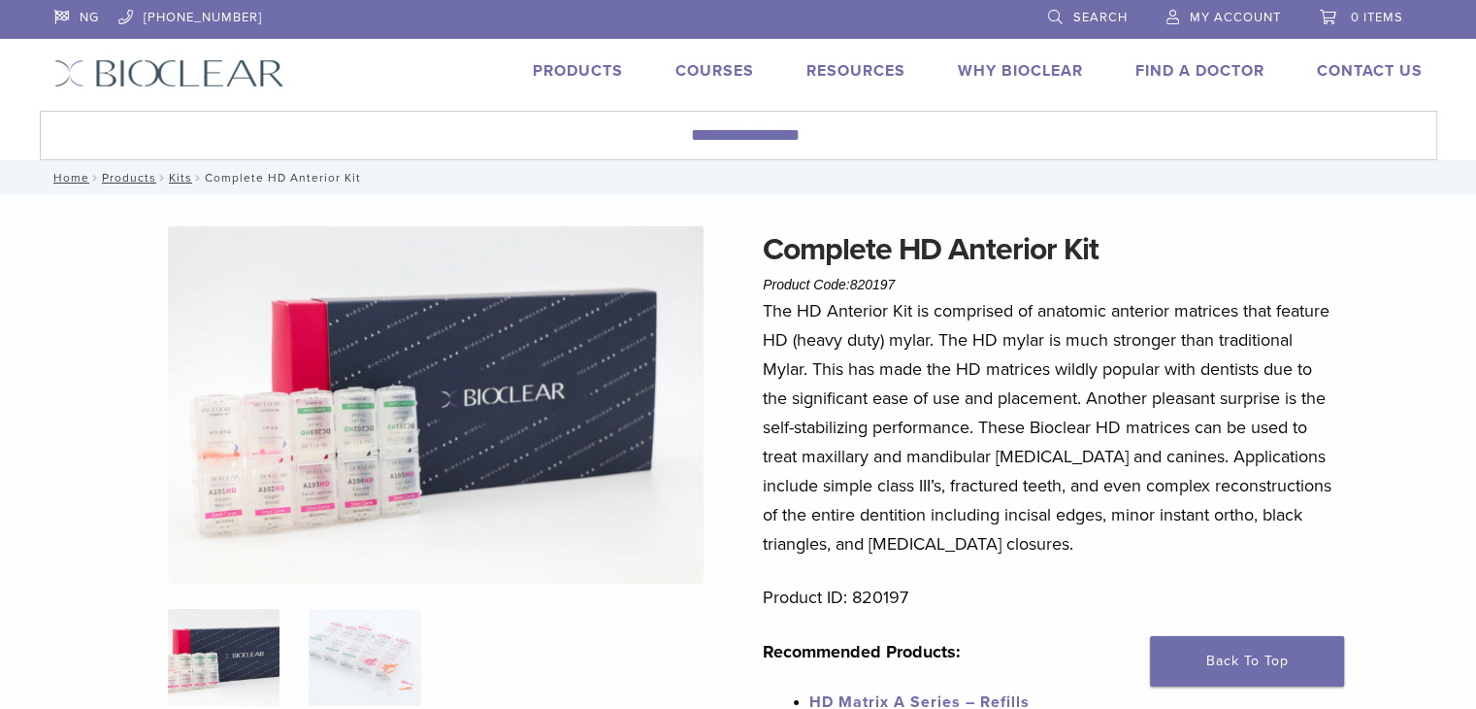 This screenshot has width=1476, height=709. I want to click on a: Courses, so click(714, 71).